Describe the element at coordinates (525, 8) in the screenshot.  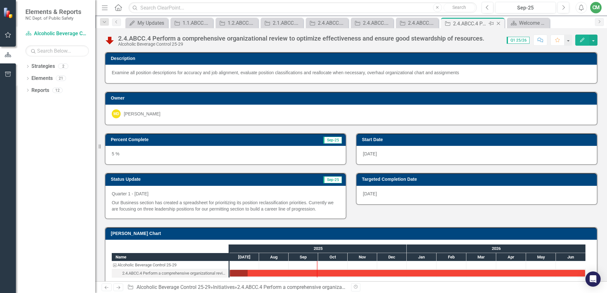
I see `div: Sep-25` at that location.